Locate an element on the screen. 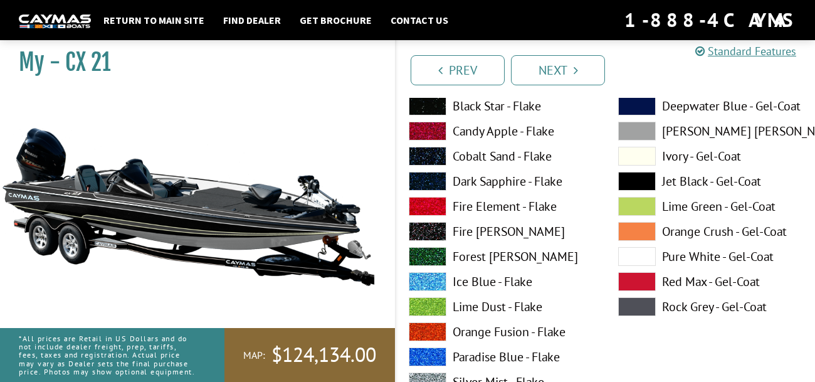  label: Cobalt Sand - Flake is located at coordinates (501, 156).